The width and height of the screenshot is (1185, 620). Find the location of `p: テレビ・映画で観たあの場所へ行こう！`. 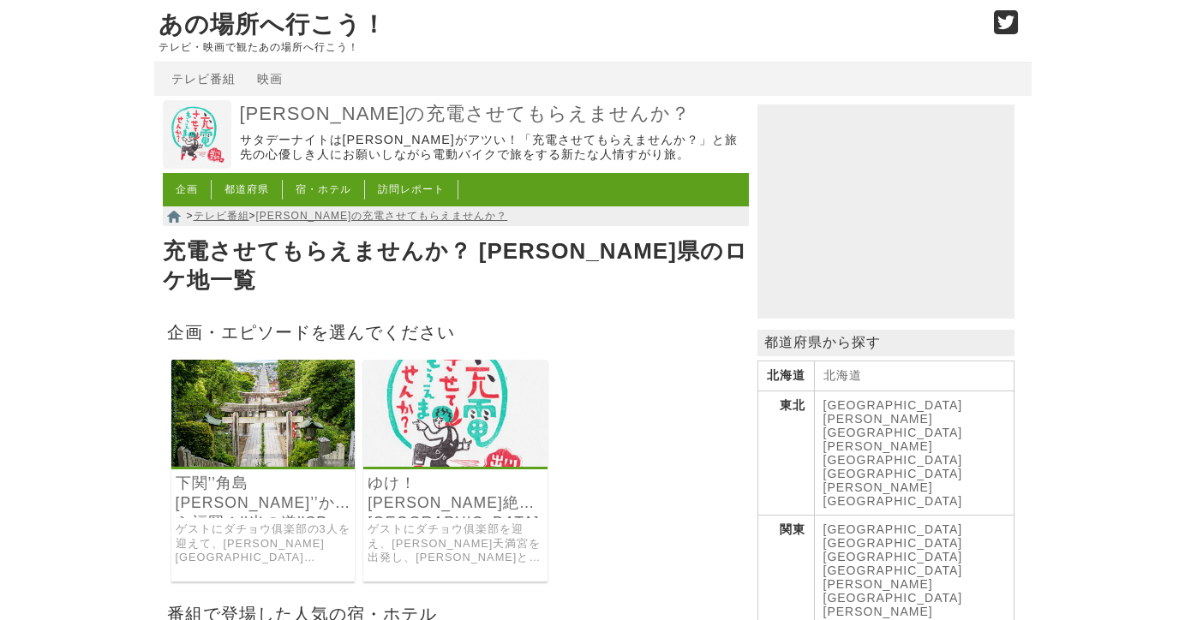

p: テレビ・映画で観たあの場所へ行こう！ is located at coordinates (567, 47).